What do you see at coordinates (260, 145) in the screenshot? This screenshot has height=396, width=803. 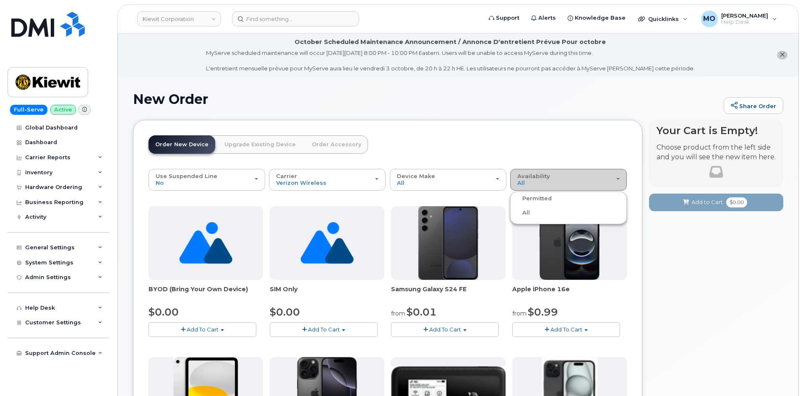 I see `a: Upgrade Existing Device` at bounding box center [260, 145].